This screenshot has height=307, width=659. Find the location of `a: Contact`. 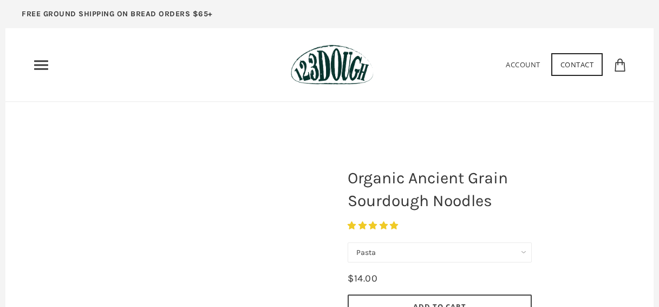

a: Contact is located at coordinates (577, 64).